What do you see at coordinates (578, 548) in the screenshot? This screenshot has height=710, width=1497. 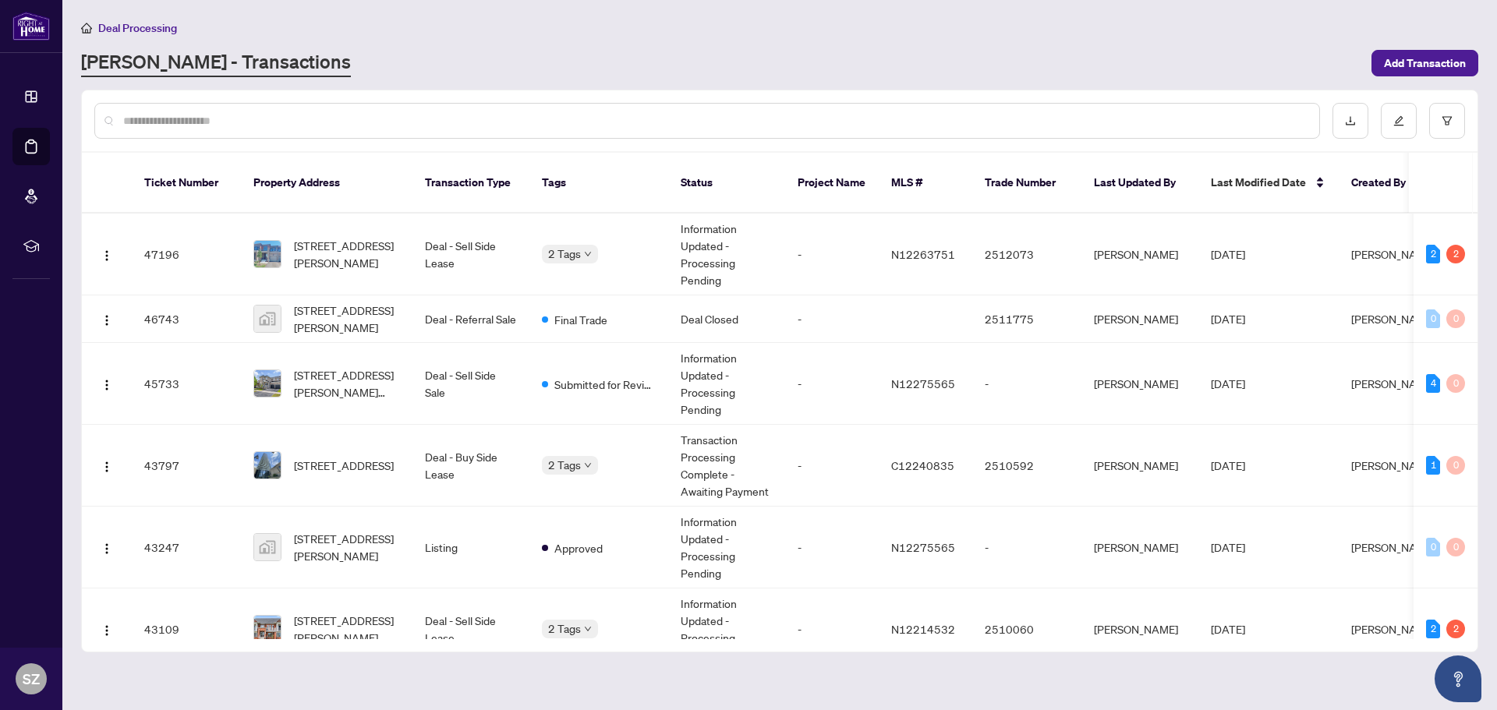 I see `span: Approved` at bounding box center [578, 548].